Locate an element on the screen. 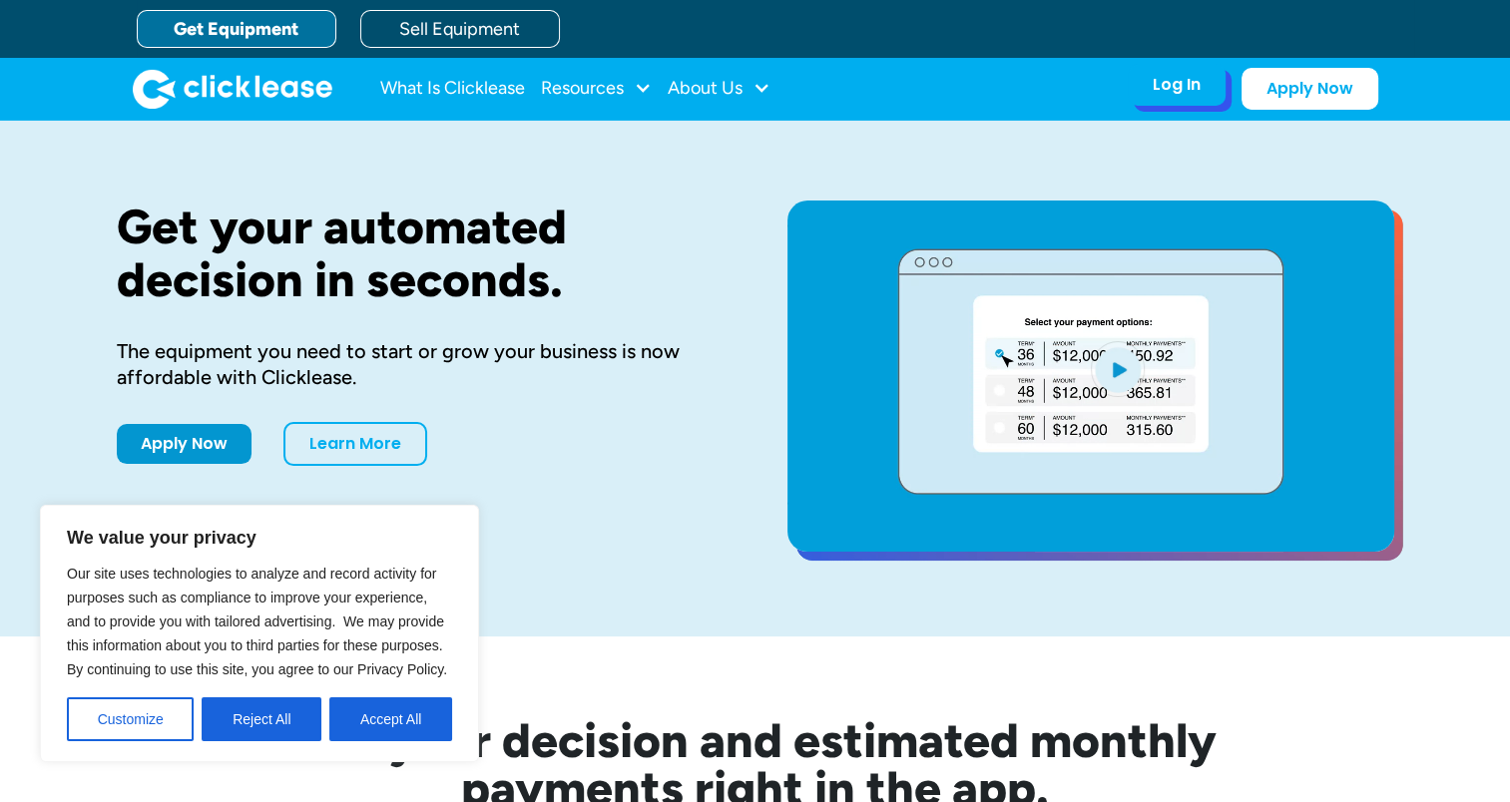 This screenshot has height=802, width=1510. div: About Us is located at coordinates (718, 89).